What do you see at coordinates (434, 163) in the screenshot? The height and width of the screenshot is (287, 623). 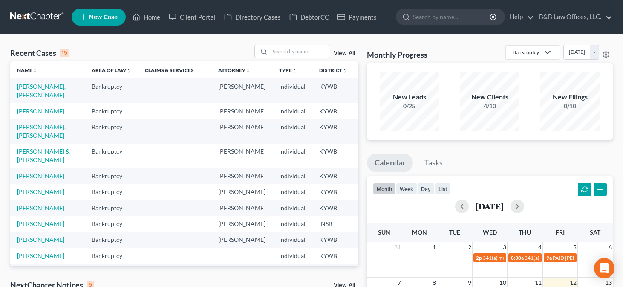 I see `a: Tasks` at bounding box center [434, 163].